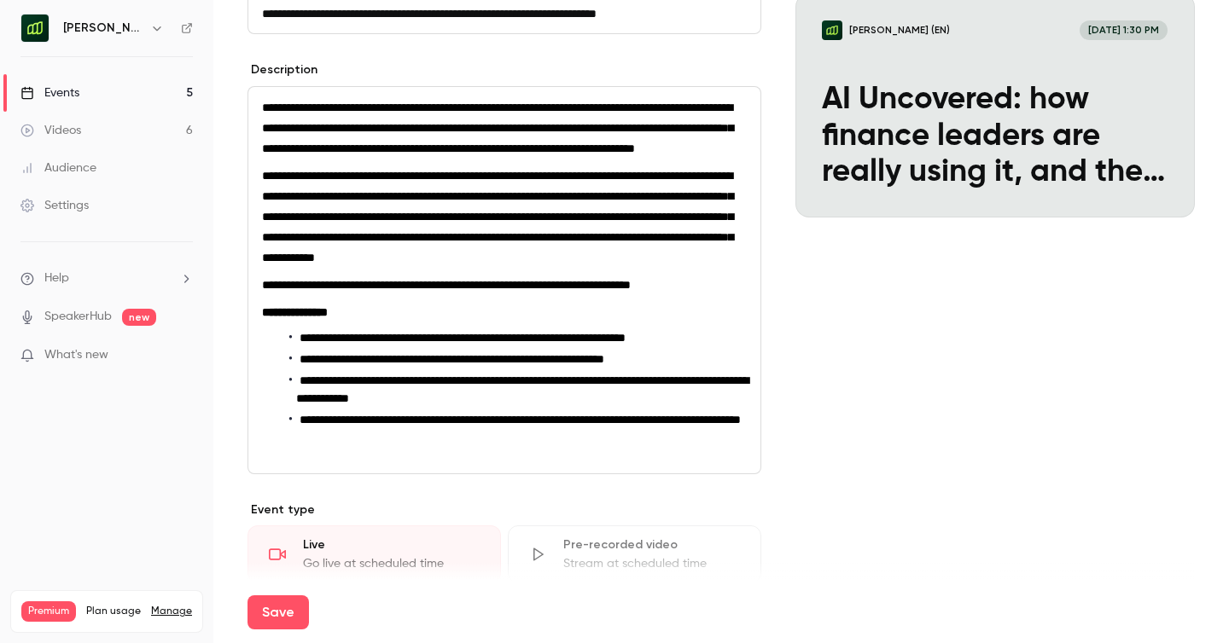 This screenshot has height=643, width=1229. Describe the element at coordinates (374, 555) in the screenshot. I see `div: LiveGo live at scheduled time` at that location.